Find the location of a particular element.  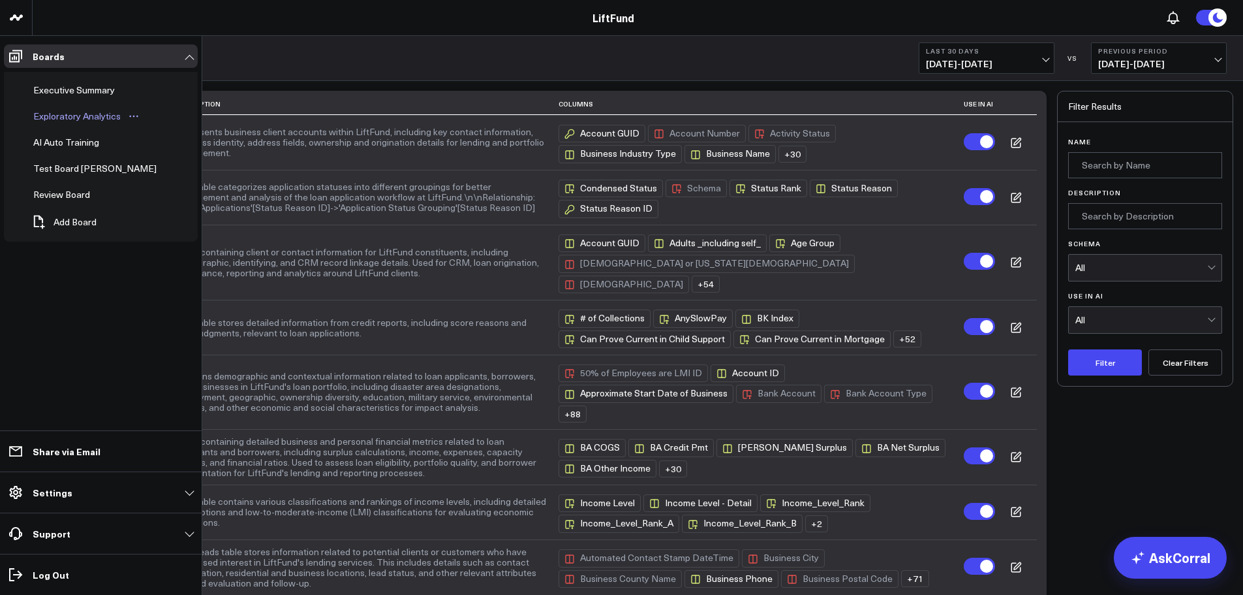

button: Condensed Status is located at coordinates (612, 187).